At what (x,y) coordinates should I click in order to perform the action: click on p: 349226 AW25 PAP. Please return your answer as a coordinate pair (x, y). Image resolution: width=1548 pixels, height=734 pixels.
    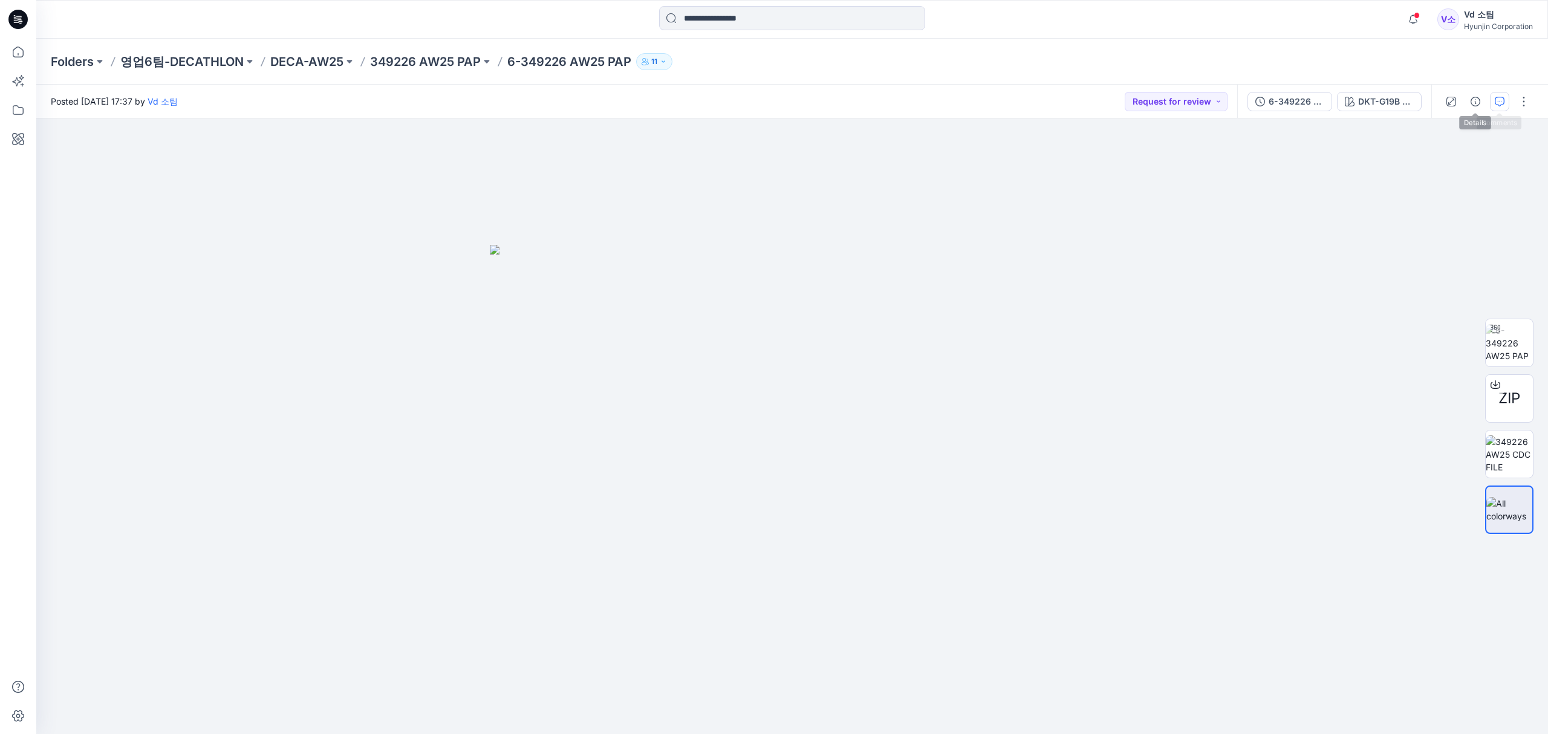
    Looking at the image, I should click on (425, 62).